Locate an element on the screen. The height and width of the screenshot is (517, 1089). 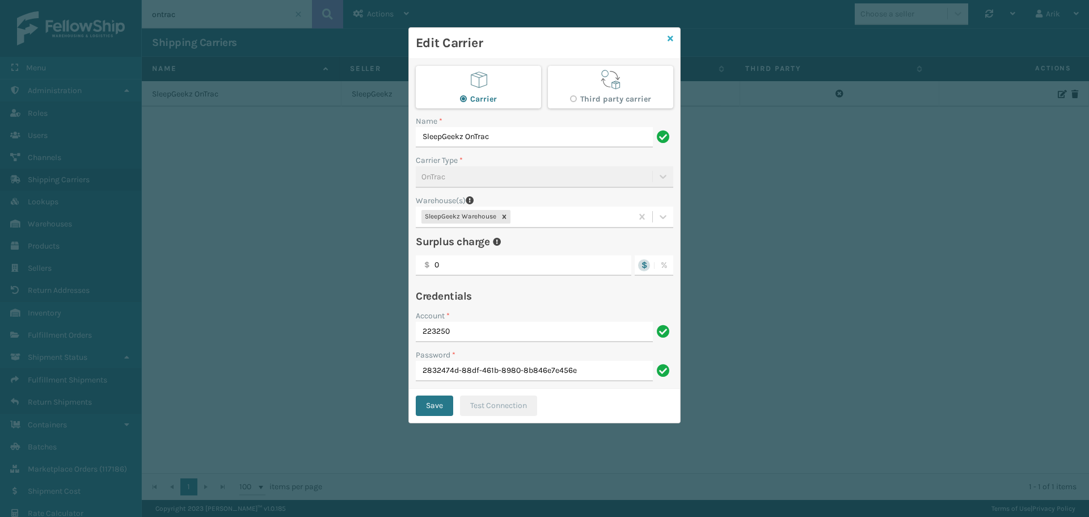
label: Third party carrier is located at coordinates (610, 99).